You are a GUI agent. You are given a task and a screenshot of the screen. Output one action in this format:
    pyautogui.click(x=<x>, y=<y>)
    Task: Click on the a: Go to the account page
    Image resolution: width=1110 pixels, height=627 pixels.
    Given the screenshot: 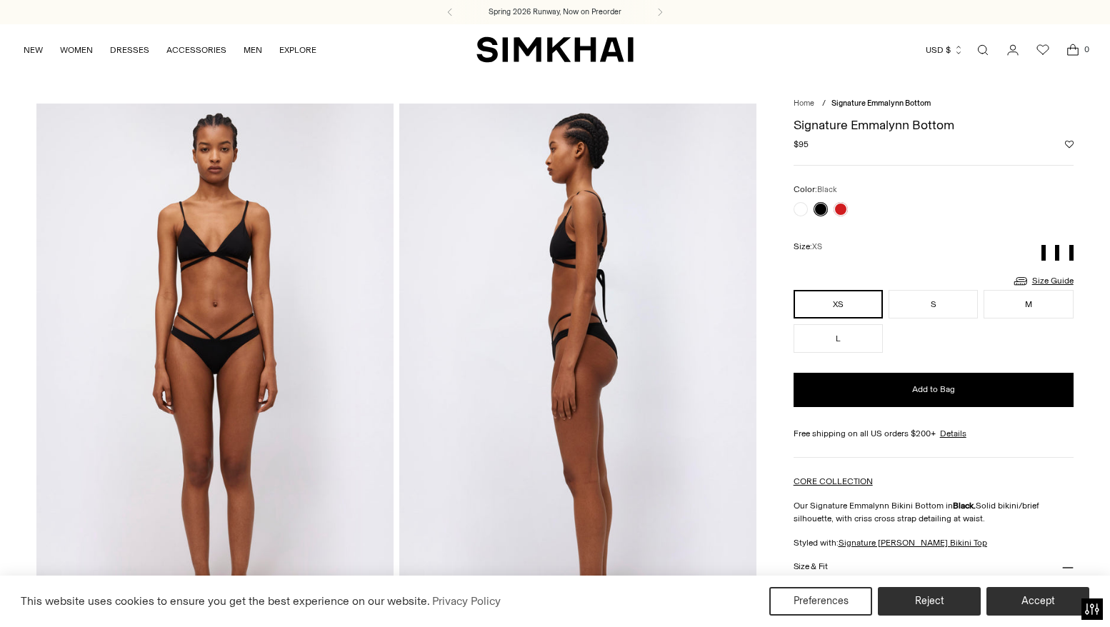 What is the action you would take?
    pyautogui.click(x=1012, y=50)
    